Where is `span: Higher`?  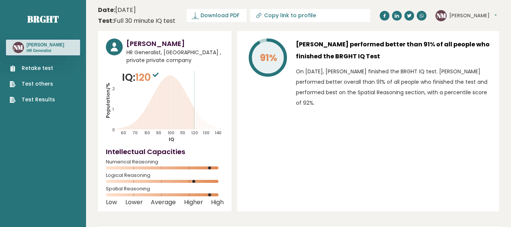 span: Higher is located at coordinates (193, 202).